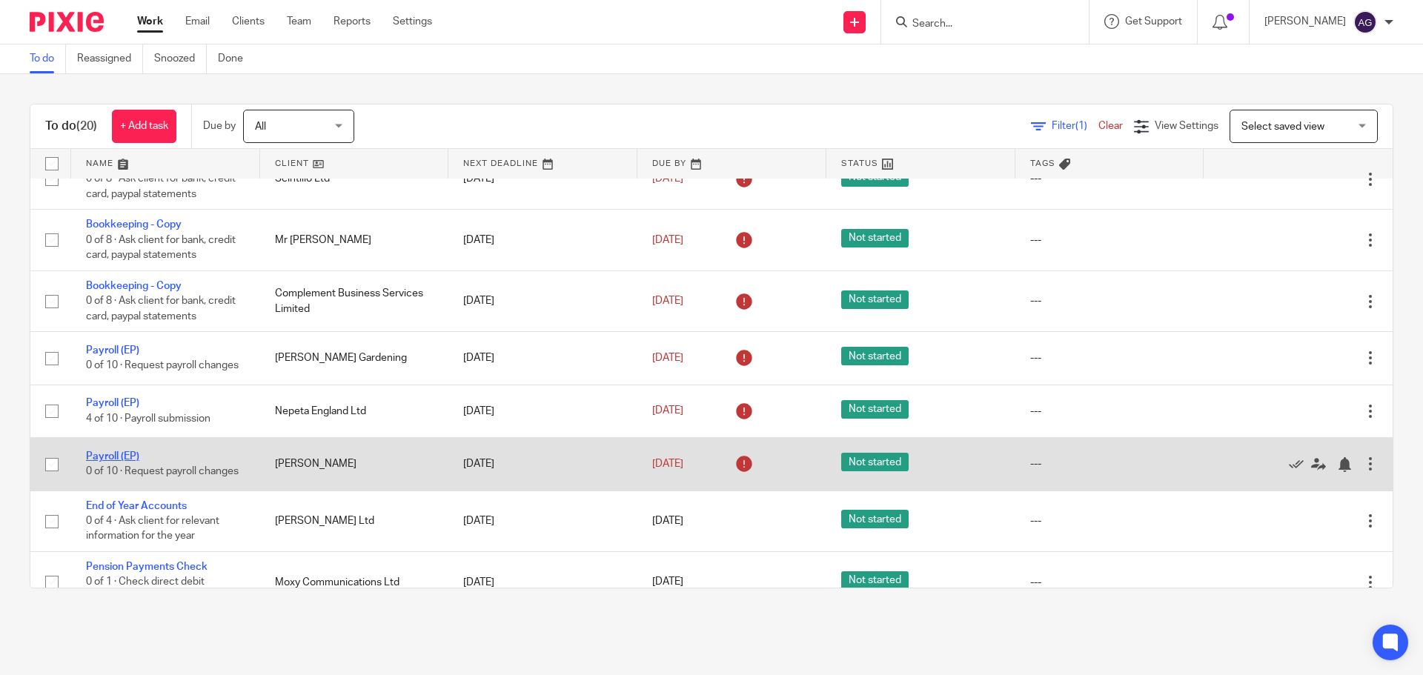  I want to click on a: Clear, so click(1110, 126).